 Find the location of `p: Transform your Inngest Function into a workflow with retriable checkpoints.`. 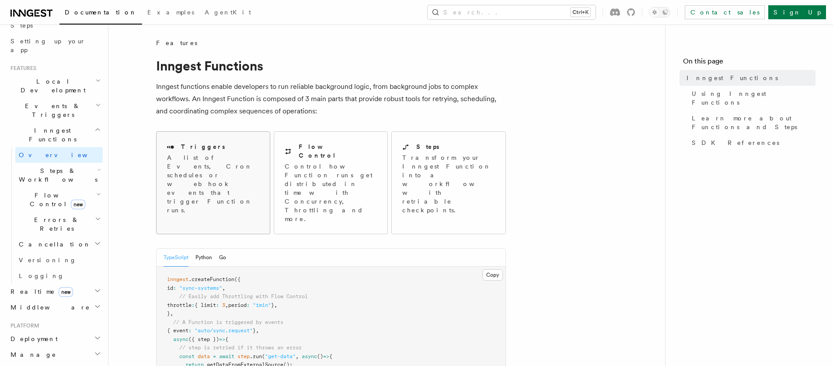

p: Transform your Inngest Function into a workflow with retriable checkpoints. is located at coordinates (449, 184).